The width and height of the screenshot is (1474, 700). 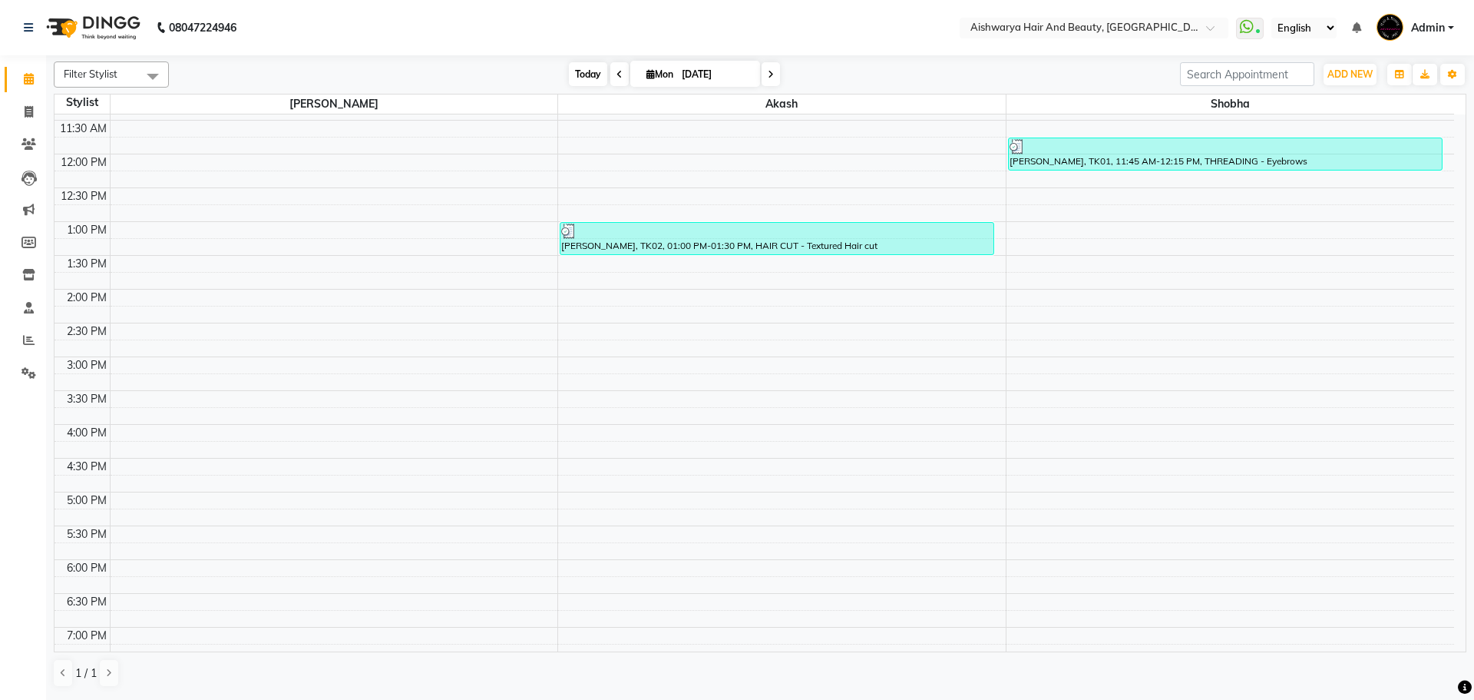 What do you see at coordinates (660, 74) in the screenshot?
I see `span: Mon` at bounding box center [660, 74].